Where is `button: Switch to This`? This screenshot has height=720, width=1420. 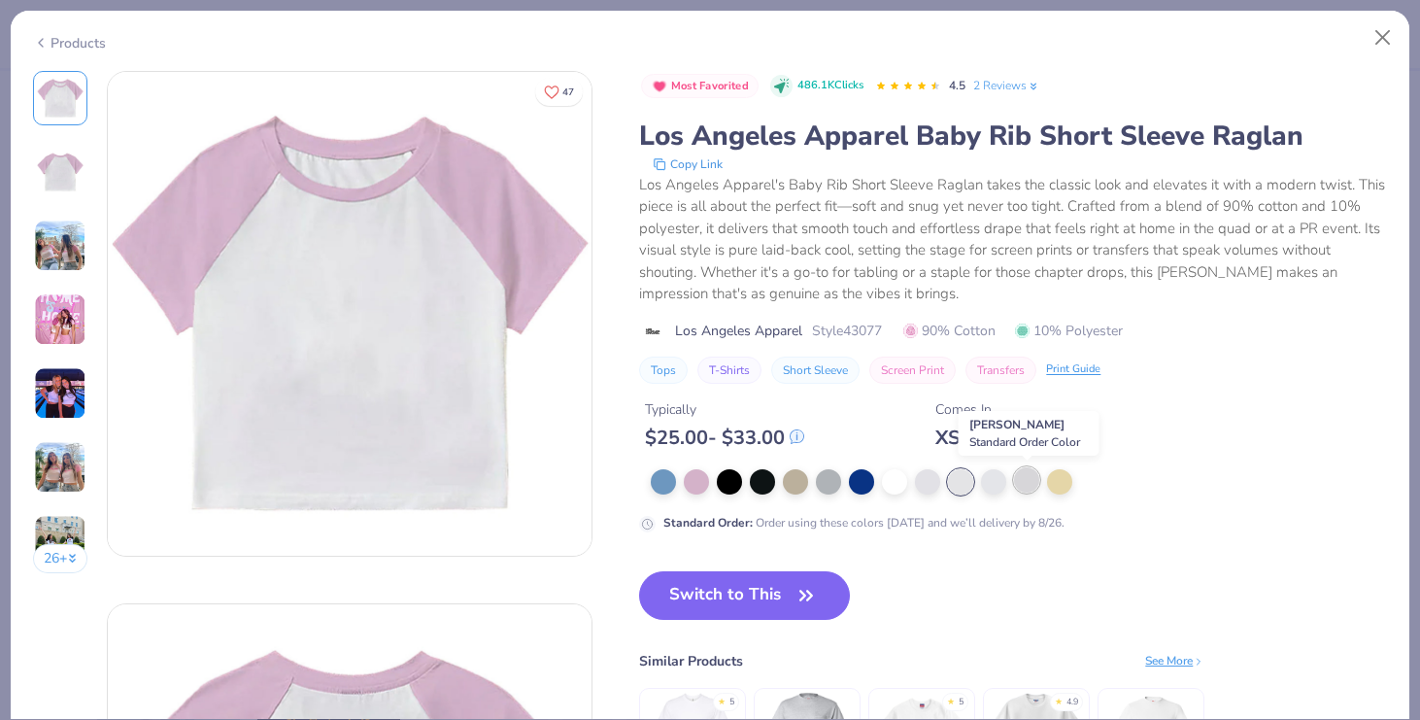
button: Switch to This is located at coordinates (744, 595).